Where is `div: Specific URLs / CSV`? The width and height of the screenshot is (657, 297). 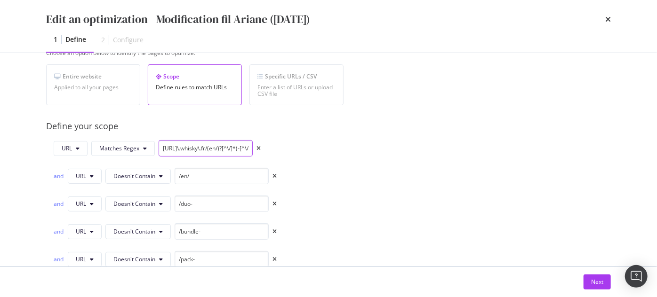 div: Specific URLs / CSV is located at coordinates (296, 76).